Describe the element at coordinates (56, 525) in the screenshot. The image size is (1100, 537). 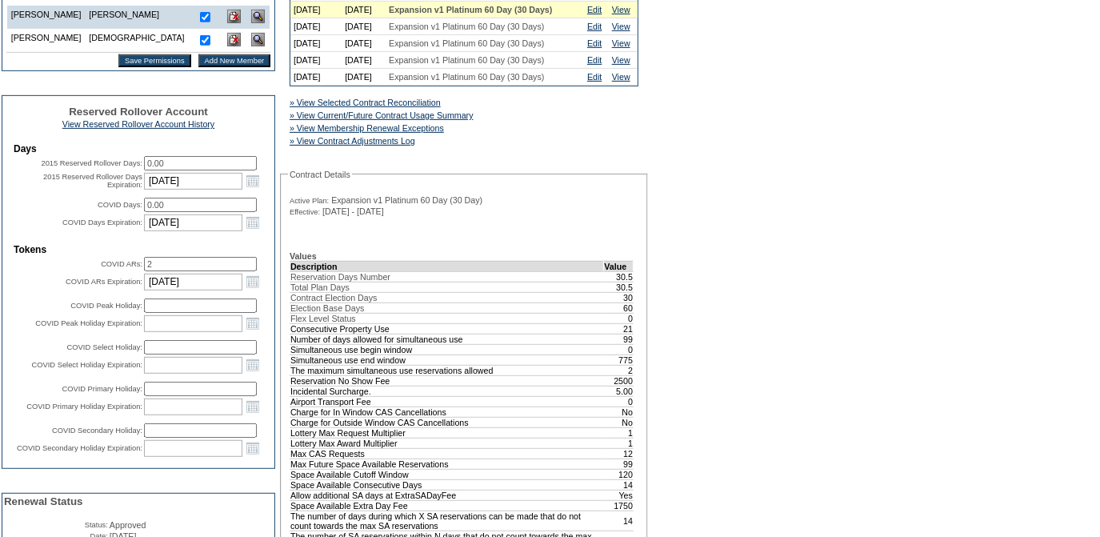
I see `td: Status:` at that location.